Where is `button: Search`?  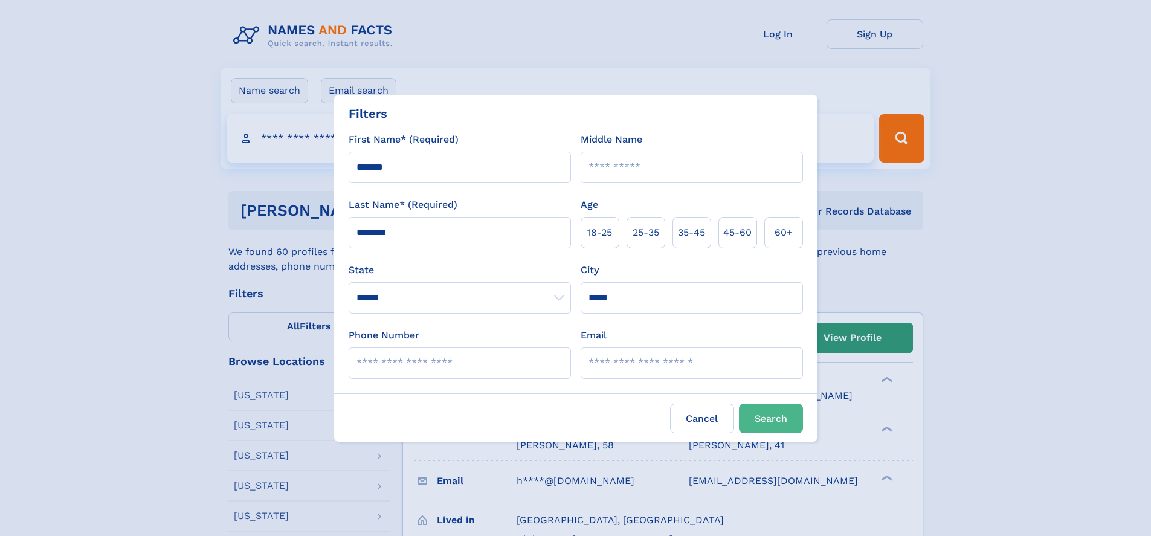
button: Search is located at coordinates (771, 418).